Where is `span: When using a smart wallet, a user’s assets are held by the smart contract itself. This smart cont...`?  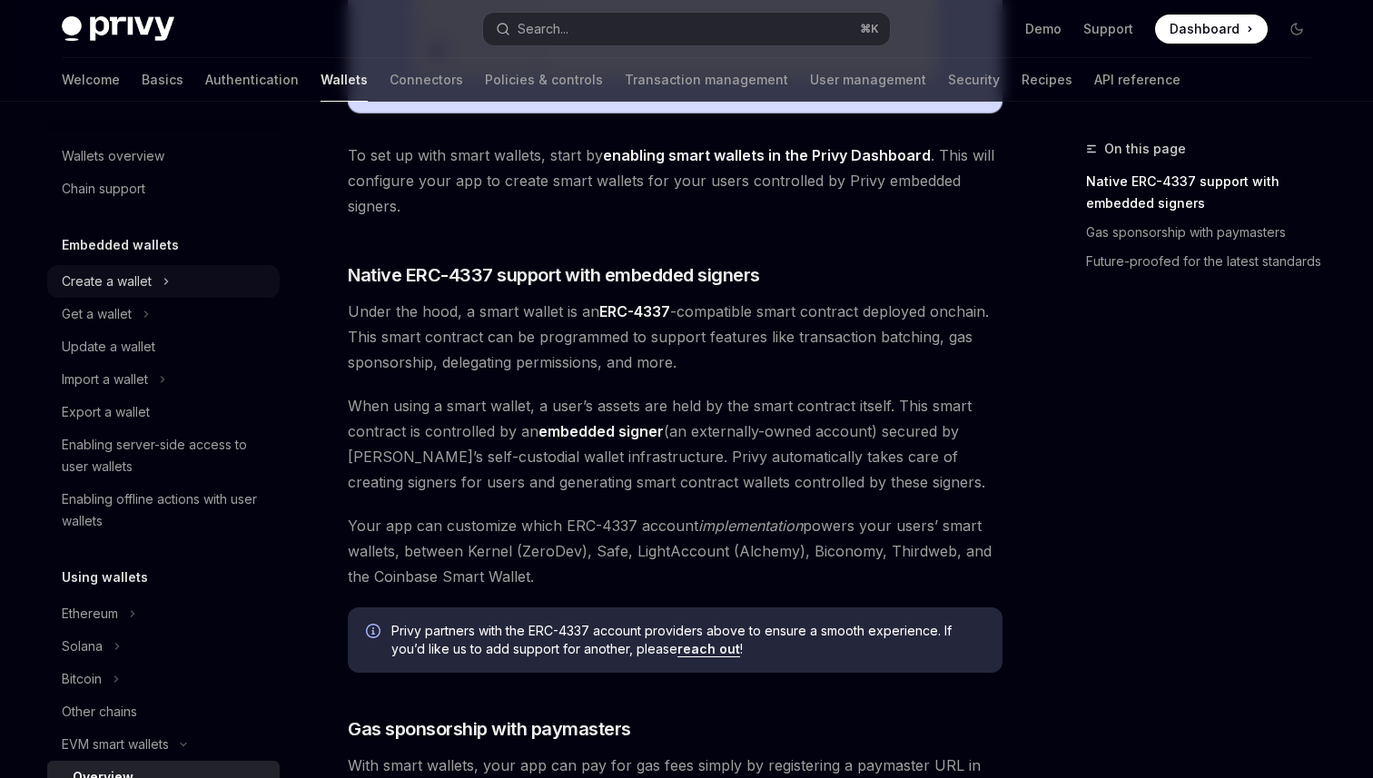 span: When using a smart wallet, a user’s assets are held by the smart contract itself. This smart cont... is located at coordinates (675, 444).